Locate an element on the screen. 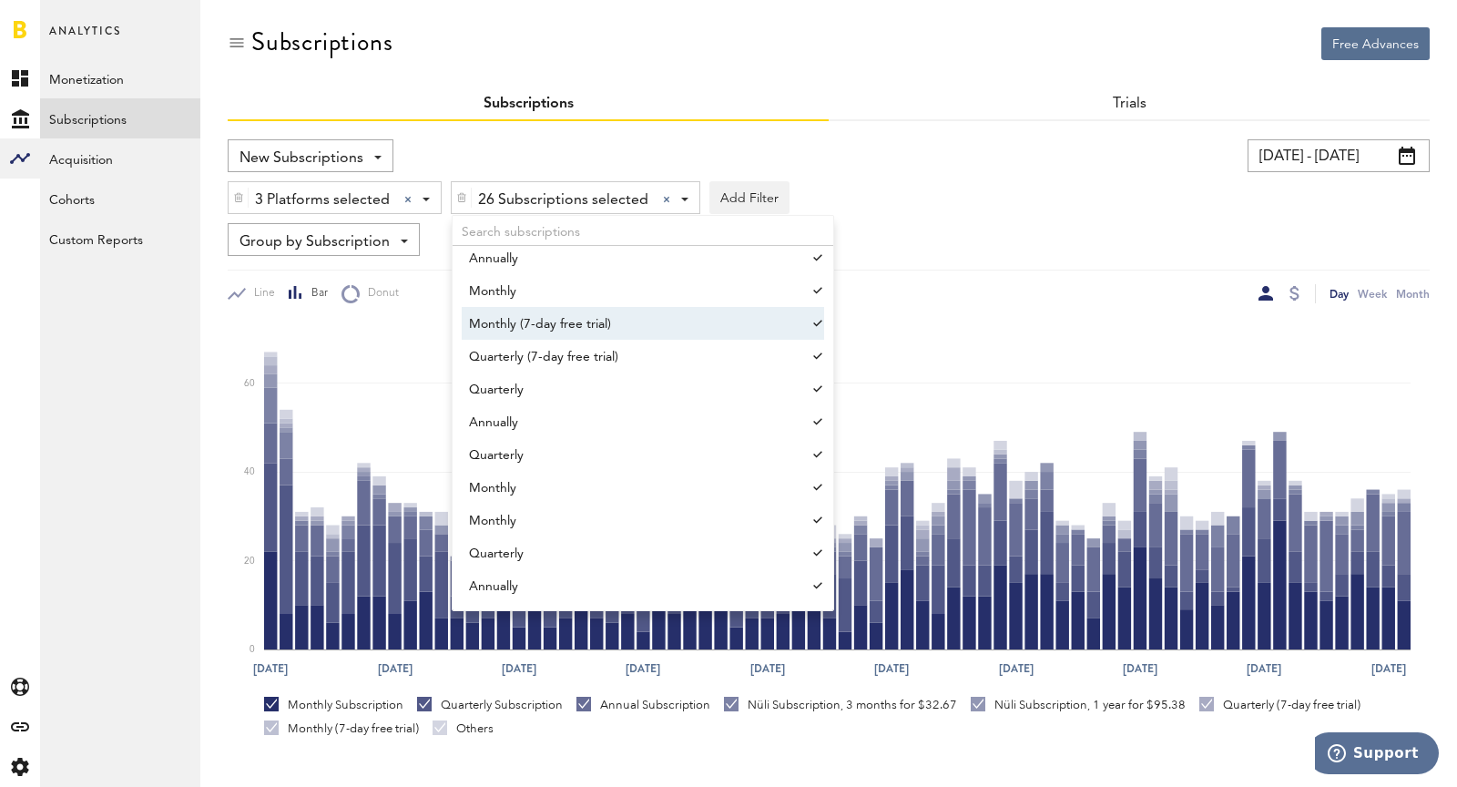 The width and height of the screenshot is (1457, 787). span: Quarterly (7-day free trial) is located at coordinates (634, 357).